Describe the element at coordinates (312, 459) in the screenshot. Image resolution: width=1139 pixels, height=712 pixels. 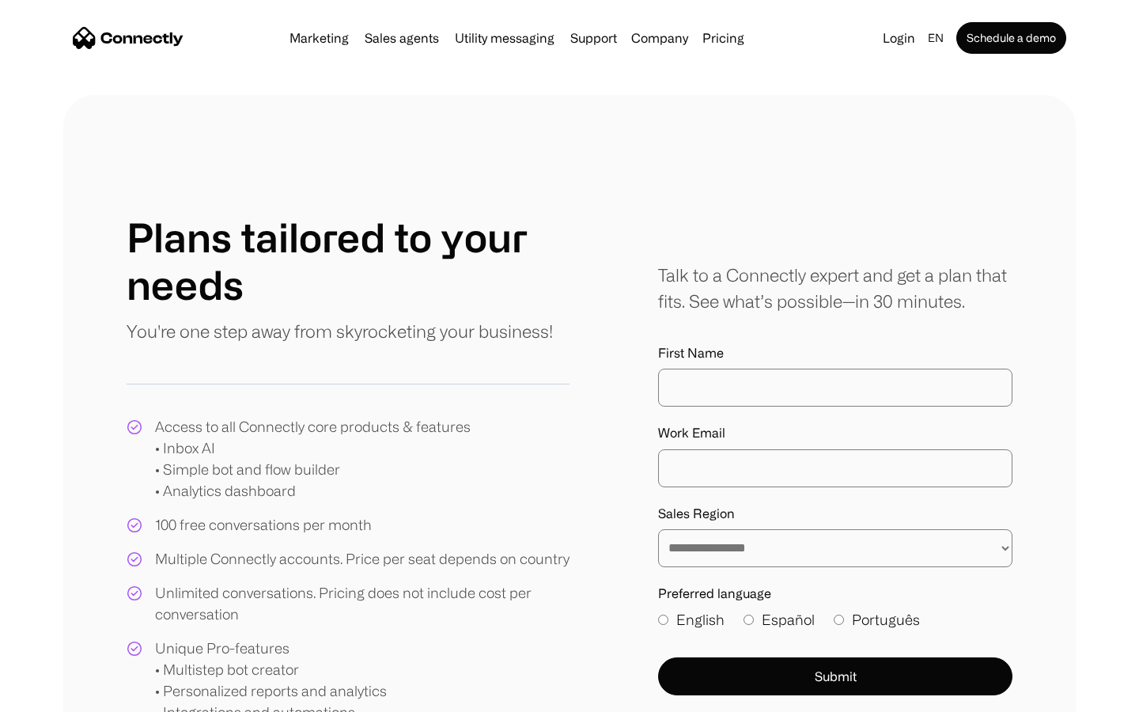
I see `div: Access to all Connectly core products & features • Inbox AI • Simple bot and flow builder • Analy...` at that location.